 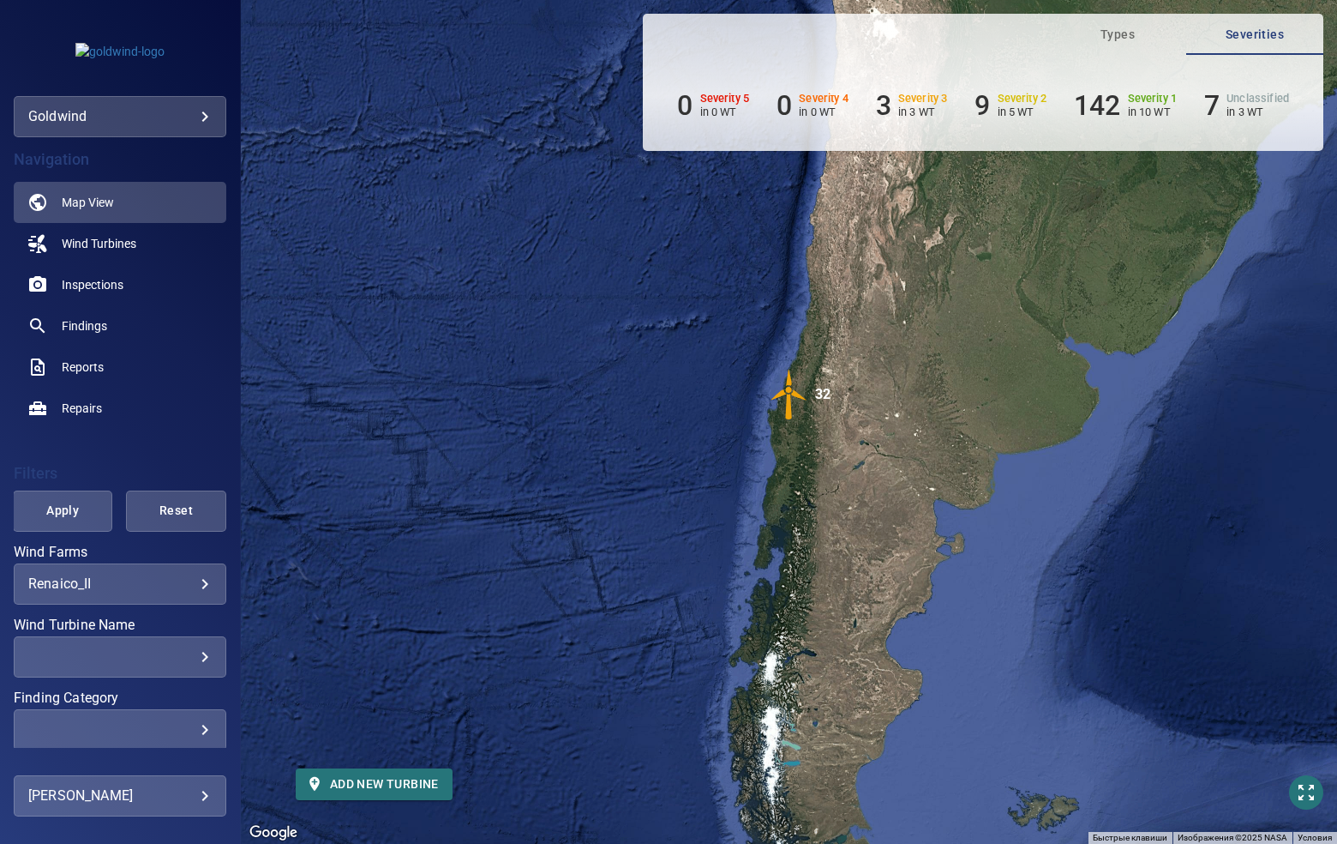 I want to click on div: Renaico_II, so click(x=120, y=583).